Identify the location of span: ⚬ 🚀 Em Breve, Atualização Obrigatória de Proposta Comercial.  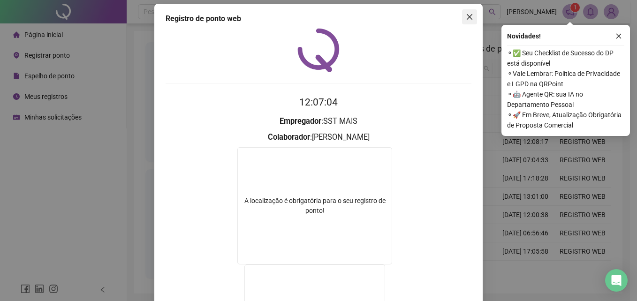
(565, 120).